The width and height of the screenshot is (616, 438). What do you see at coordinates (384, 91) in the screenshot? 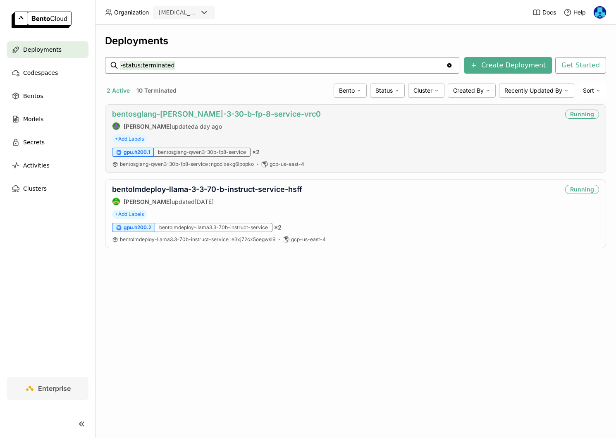
I see `span: Status` at bounding box center [384, 91].